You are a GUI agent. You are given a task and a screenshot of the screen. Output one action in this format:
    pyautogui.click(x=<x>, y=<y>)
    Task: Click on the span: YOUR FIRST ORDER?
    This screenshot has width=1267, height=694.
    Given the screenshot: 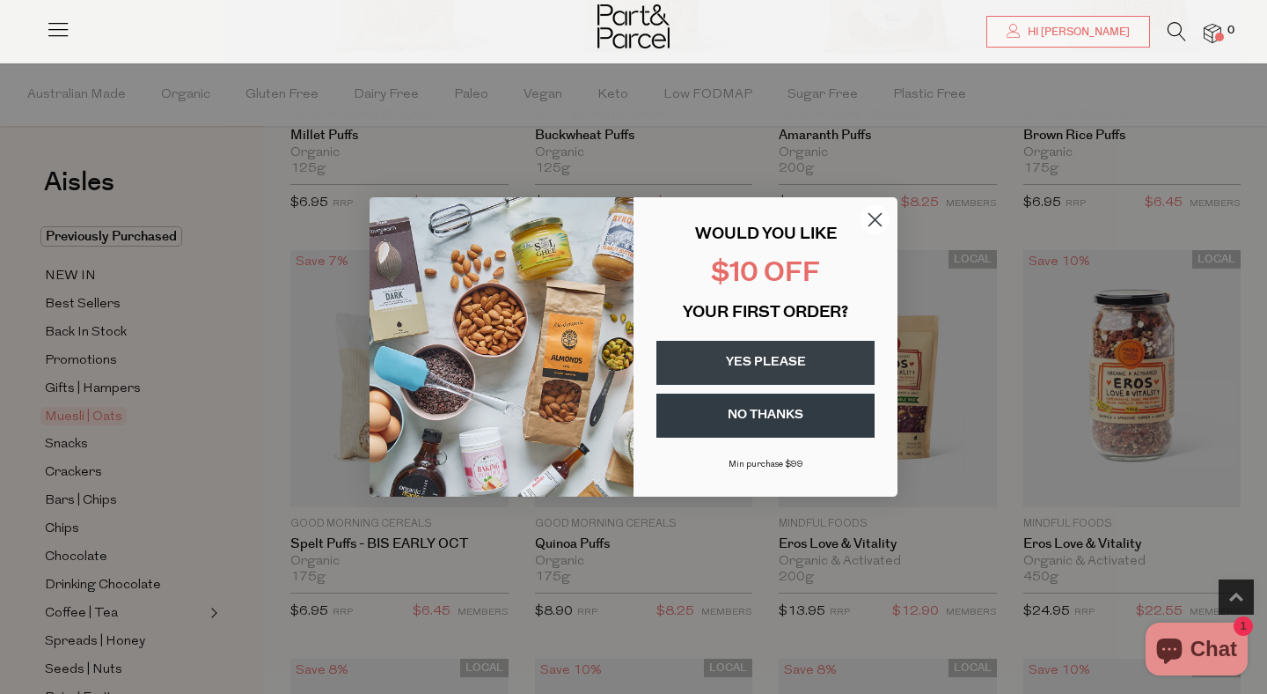 What is the action you would take?
    pyautogui.click(x=766, y=313)
    